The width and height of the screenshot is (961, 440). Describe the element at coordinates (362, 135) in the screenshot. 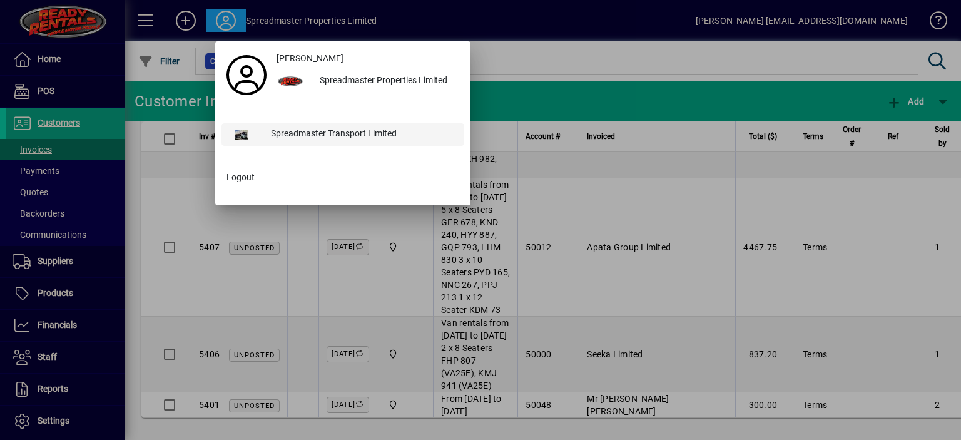

I see `div: Spreadmaster Transport Limited` at that location.